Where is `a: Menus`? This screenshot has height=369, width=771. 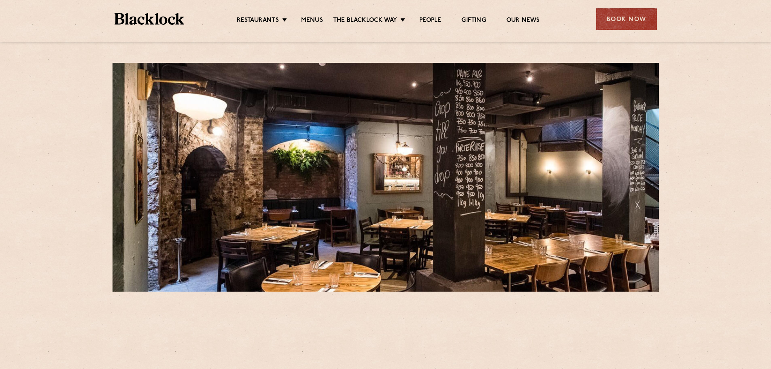 a: Menus is located at coordinates (312, 21).